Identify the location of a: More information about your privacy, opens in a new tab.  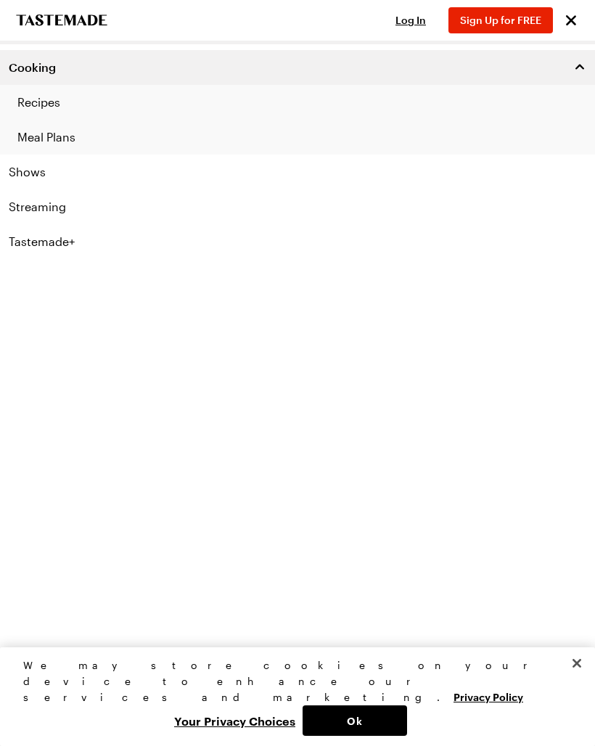
(488, 696).